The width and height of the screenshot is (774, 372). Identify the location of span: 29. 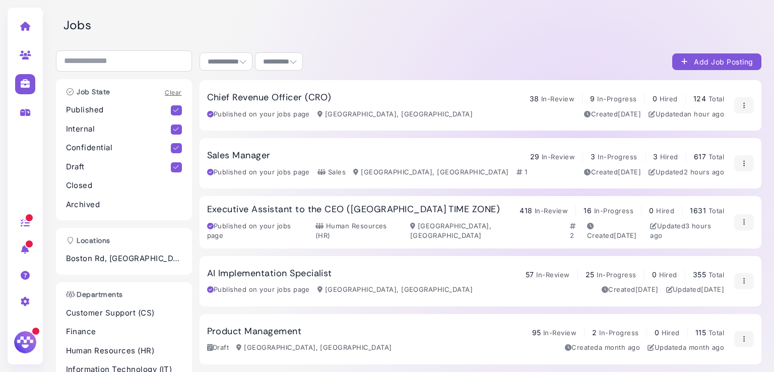
(535, 156).